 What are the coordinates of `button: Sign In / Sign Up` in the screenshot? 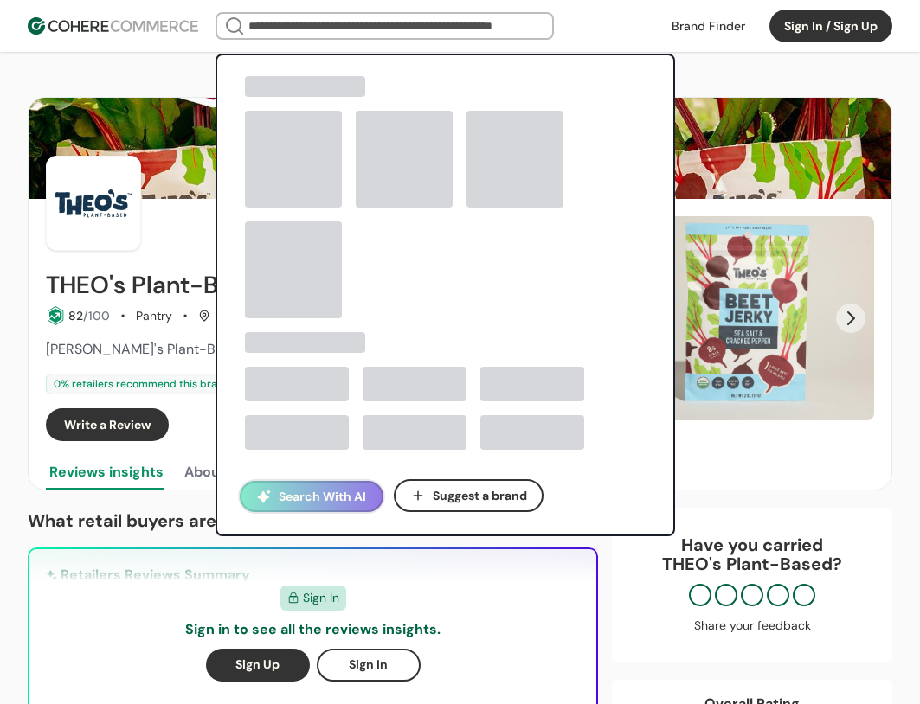 It's located at (831, 26).